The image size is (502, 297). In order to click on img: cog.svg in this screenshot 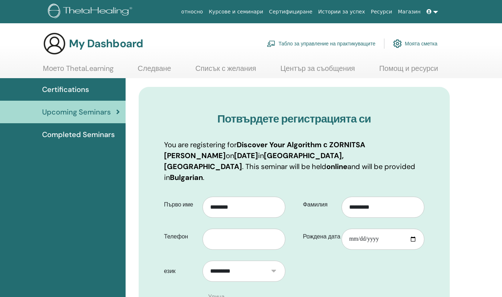, I will do `click(398, 44)`.